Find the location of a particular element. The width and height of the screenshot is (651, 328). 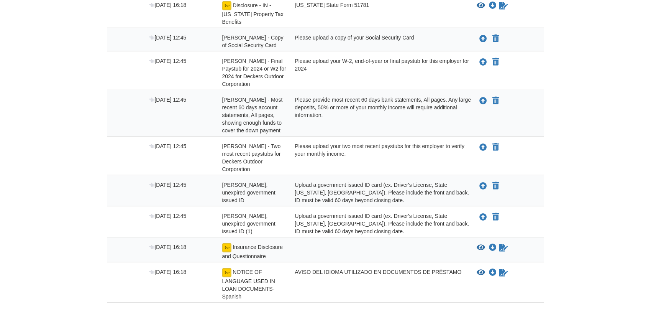

button: Upload Donald Arvizu - Most recent 60 days account statements, All pages, showing enough funds to... is located at coordinates (484, 101).